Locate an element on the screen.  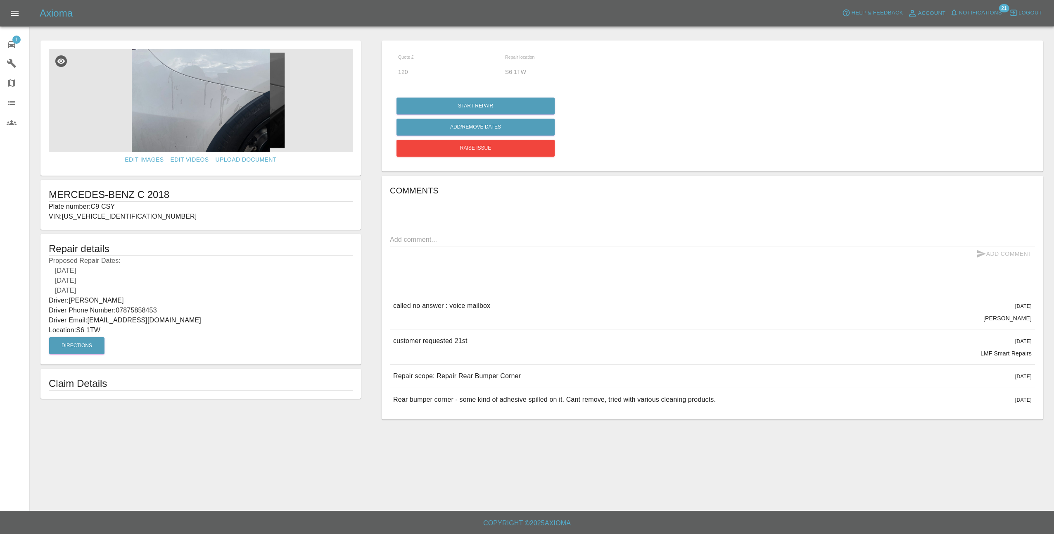
p: called no answer : voice mailbox is located at coordinates (442, 306).